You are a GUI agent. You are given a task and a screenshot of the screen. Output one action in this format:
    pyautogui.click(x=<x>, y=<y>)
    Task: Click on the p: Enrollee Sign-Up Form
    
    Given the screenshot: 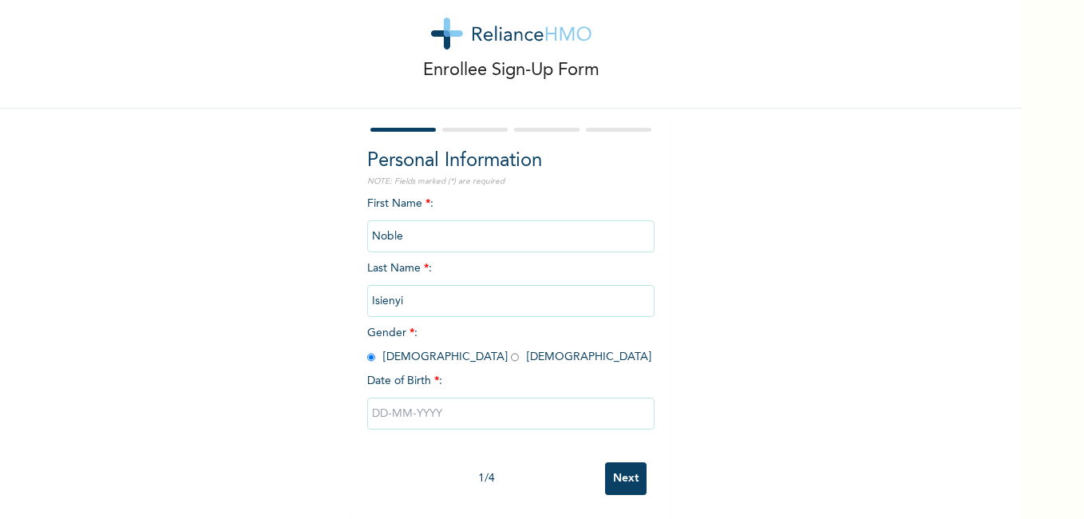 What is the action you would take?
    pyautogui.click(x=511, y=70)
    